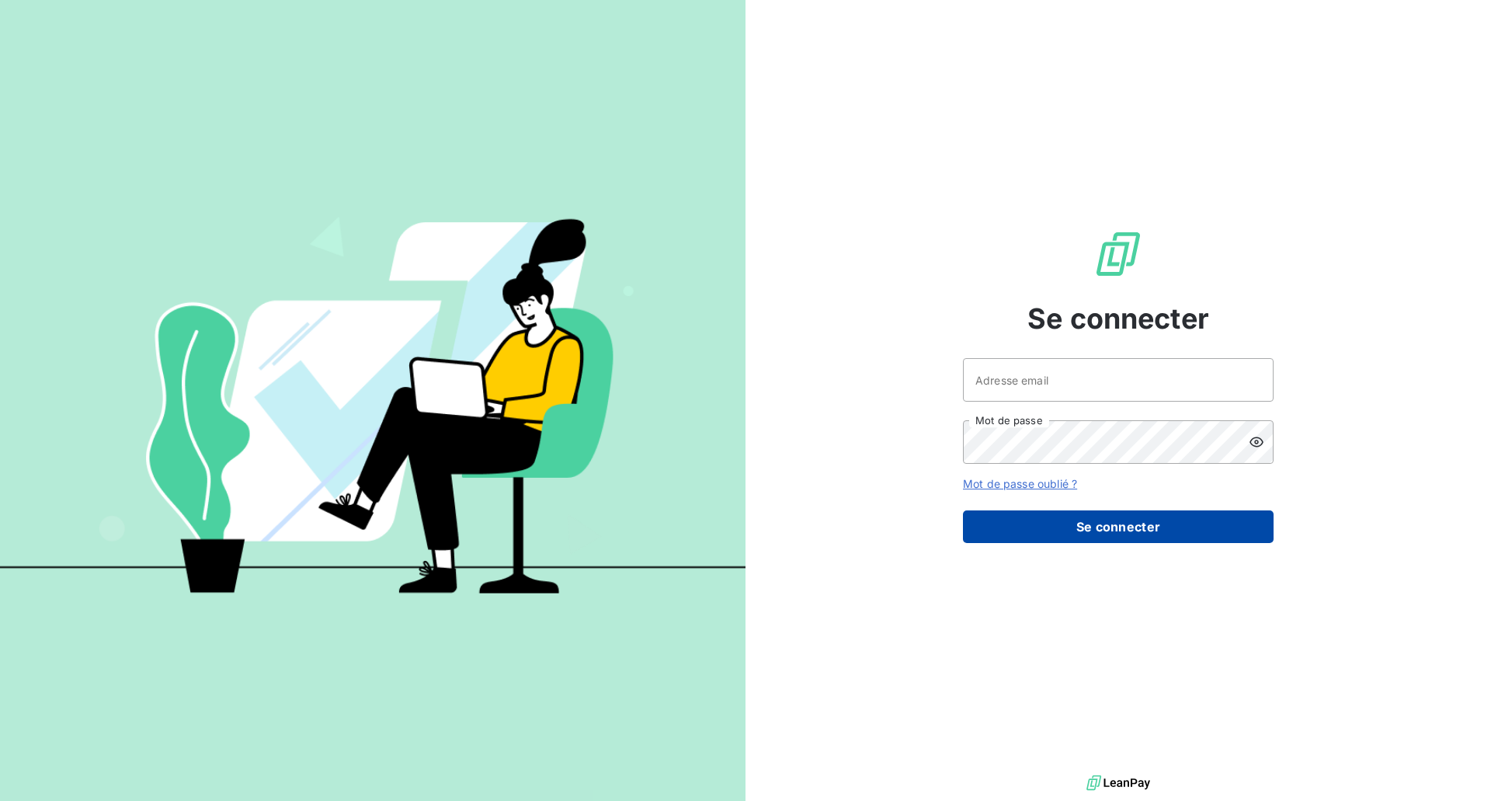 Image resolution: width=1491 pixels, height=801 pixels. I want to click on span: Se connecter, so click(1118, 318).